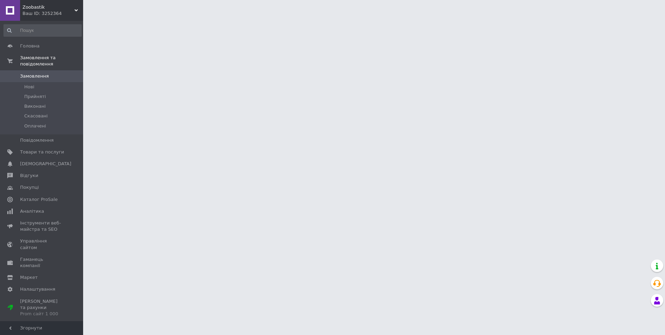 The height and width of the screenshot is (335, 665). What do you see at coordinates (43, 30) in the screenshot?
I see `input: Пошук` at bounding box center [43, 30].